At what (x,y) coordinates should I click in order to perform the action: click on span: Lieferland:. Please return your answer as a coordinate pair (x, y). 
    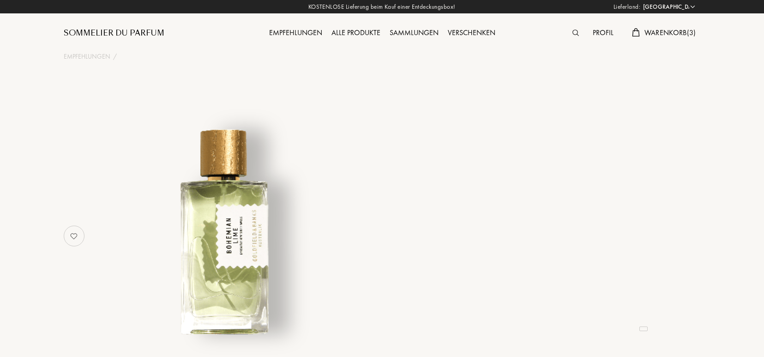
    Looking at the image, I should click on (627, 7).